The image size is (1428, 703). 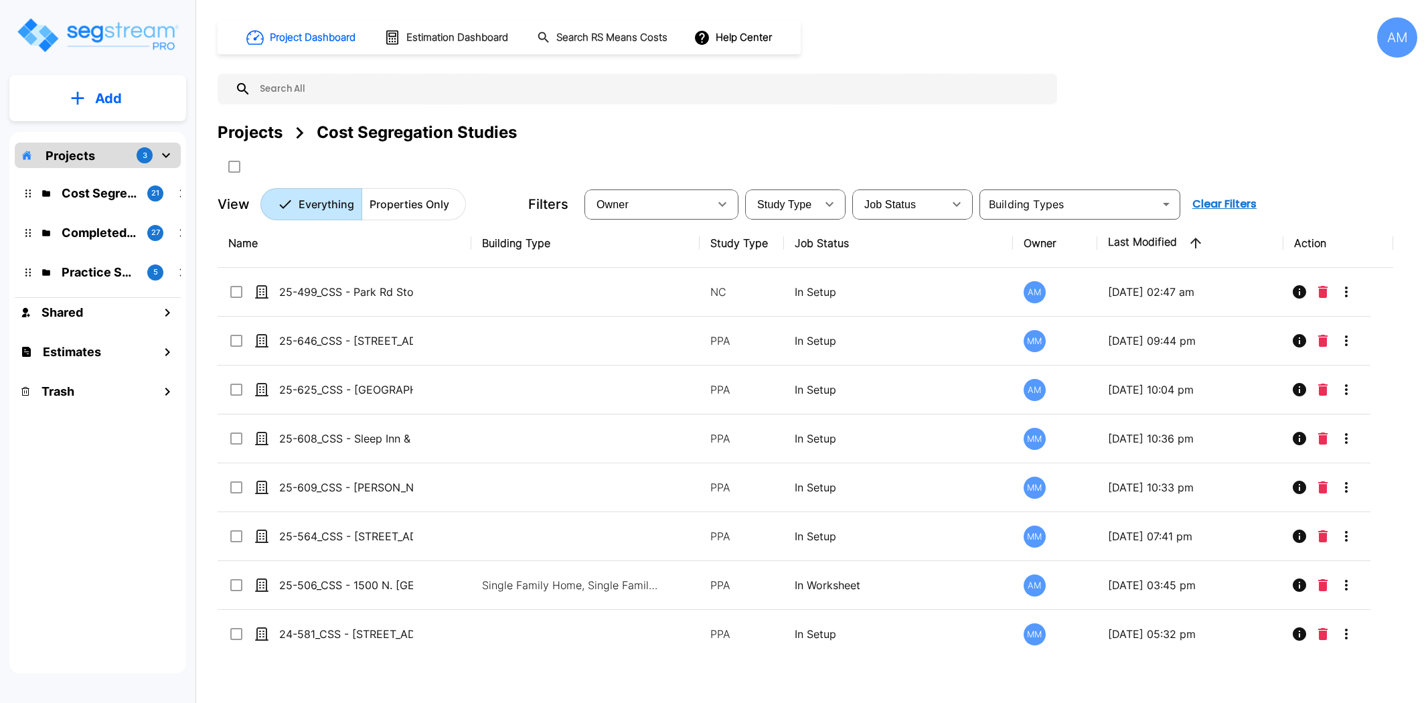 I want to click on th: Action, so click(x=1339, y=243).